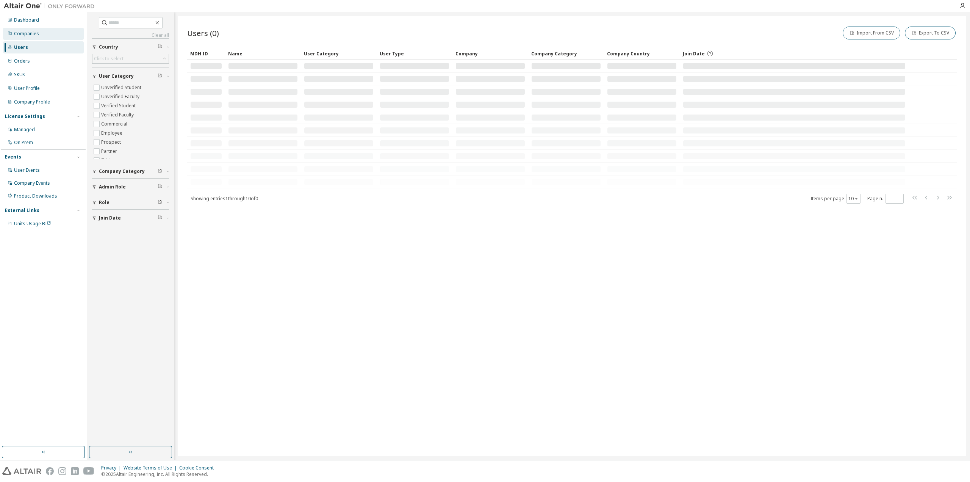 This screenshot has height=482, width=970. I want to click on span: Role, so click(104, 202).